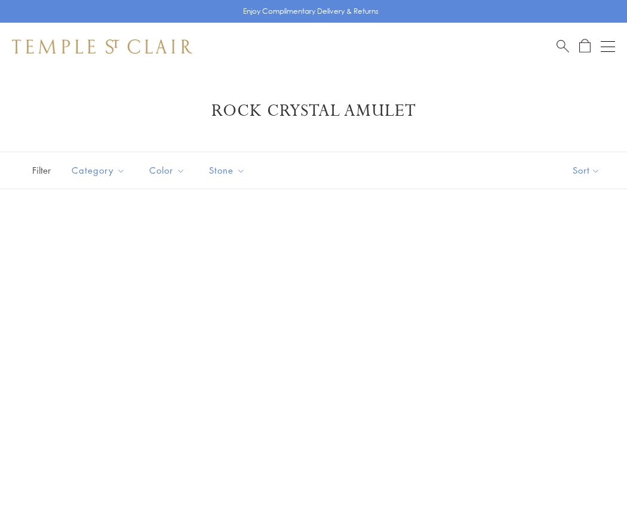 This screenshot has height=530, width=627. I want to click on p: Enjoy Complimentary Delivery & Returns, so click(311, 11).